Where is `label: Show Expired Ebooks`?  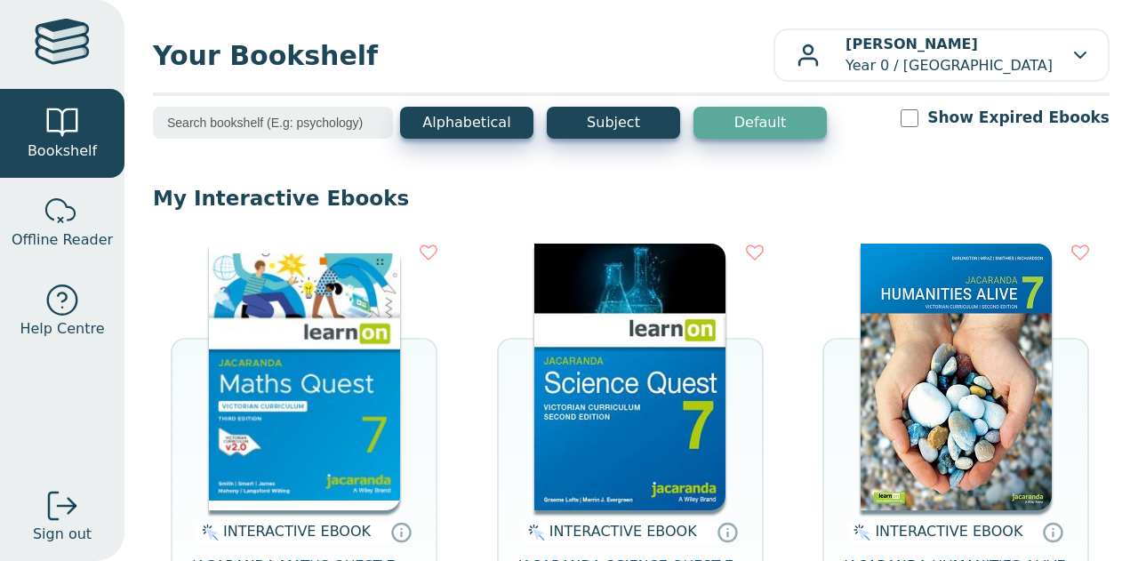
label: Show Expired Ebooks is located at coordinates (1018, 117).